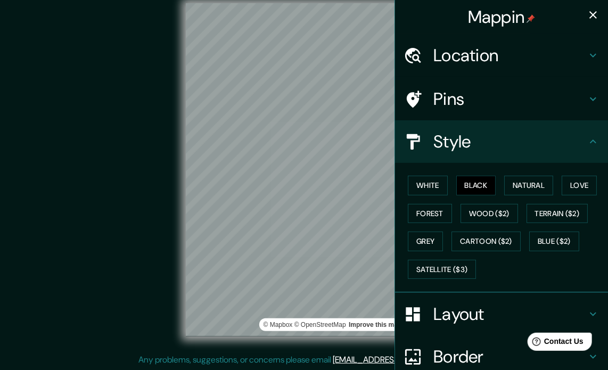 This screenshot has height=370, width=608. What do you see at coordinates (320, 325) in the screenshot?
I see `a: OpenStreetMap` at bounding box center [320, 325].